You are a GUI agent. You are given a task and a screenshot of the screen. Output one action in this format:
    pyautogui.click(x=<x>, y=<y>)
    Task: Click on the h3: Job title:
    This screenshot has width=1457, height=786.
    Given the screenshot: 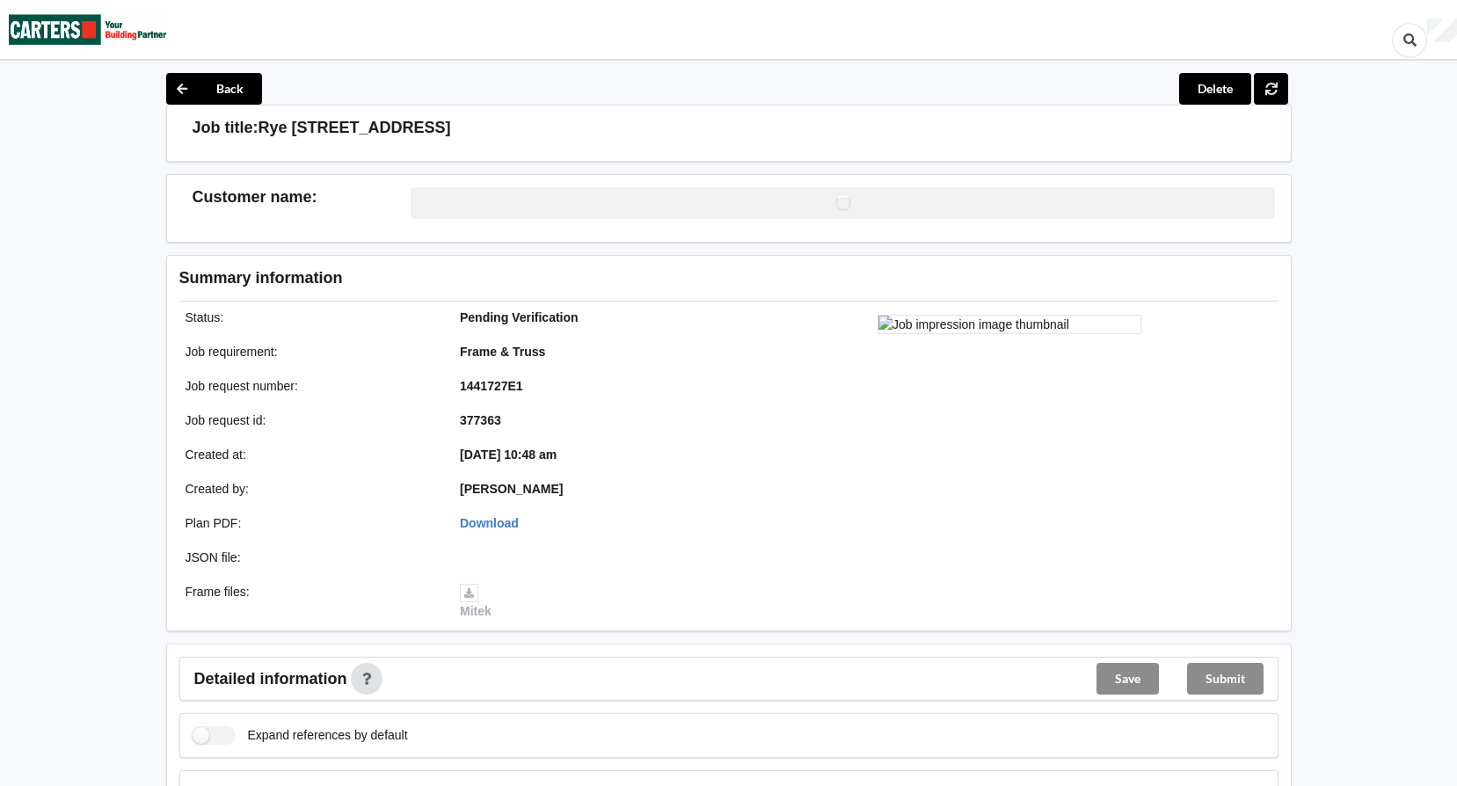 What is the action you would take?
    pyautogui.click(x=225, y=127)
    